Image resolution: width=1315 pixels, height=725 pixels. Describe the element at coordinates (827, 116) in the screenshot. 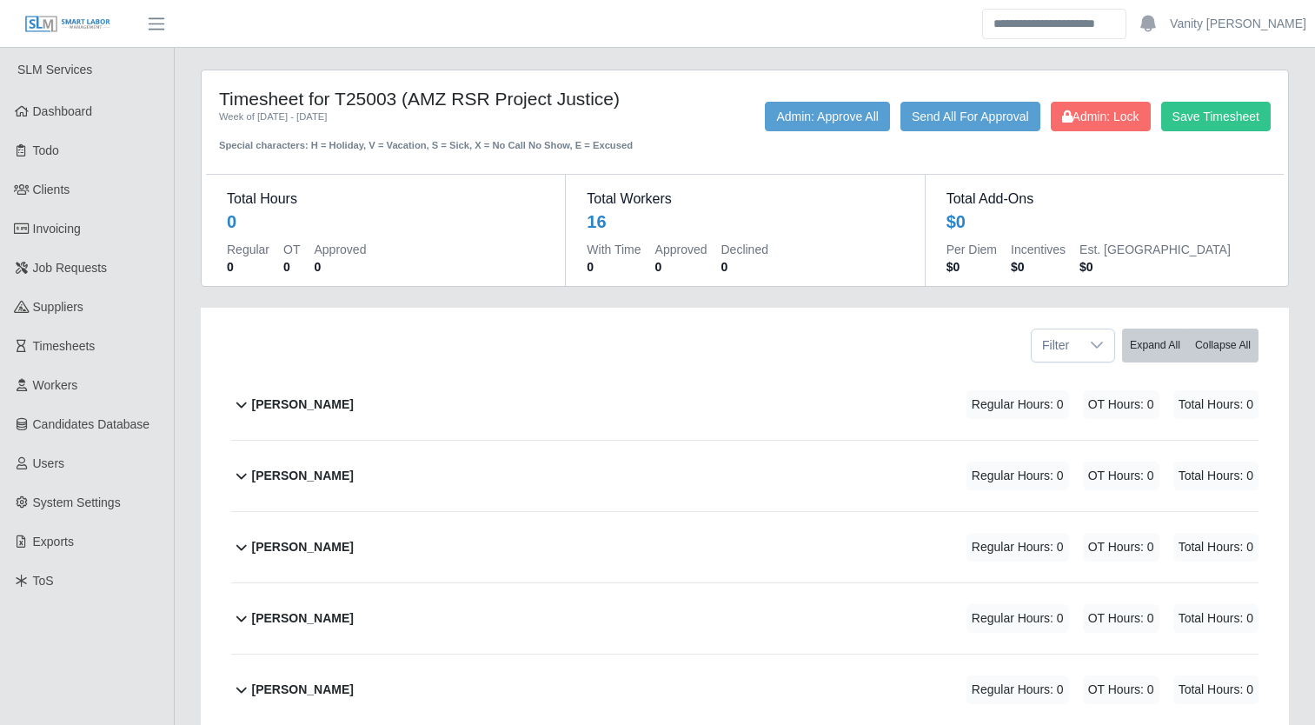

I see `button: Admin: Approve All` at that location.